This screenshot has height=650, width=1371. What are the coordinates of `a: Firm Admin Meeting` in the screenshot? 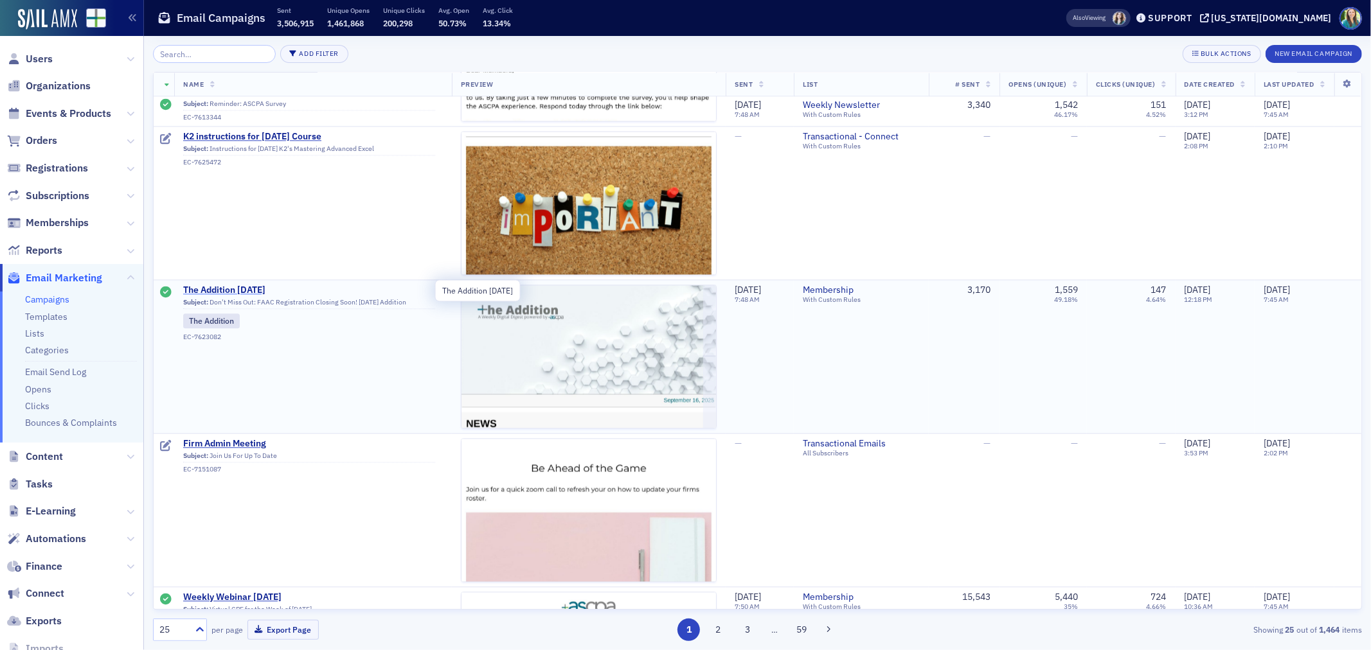 It's located at (309, 444).